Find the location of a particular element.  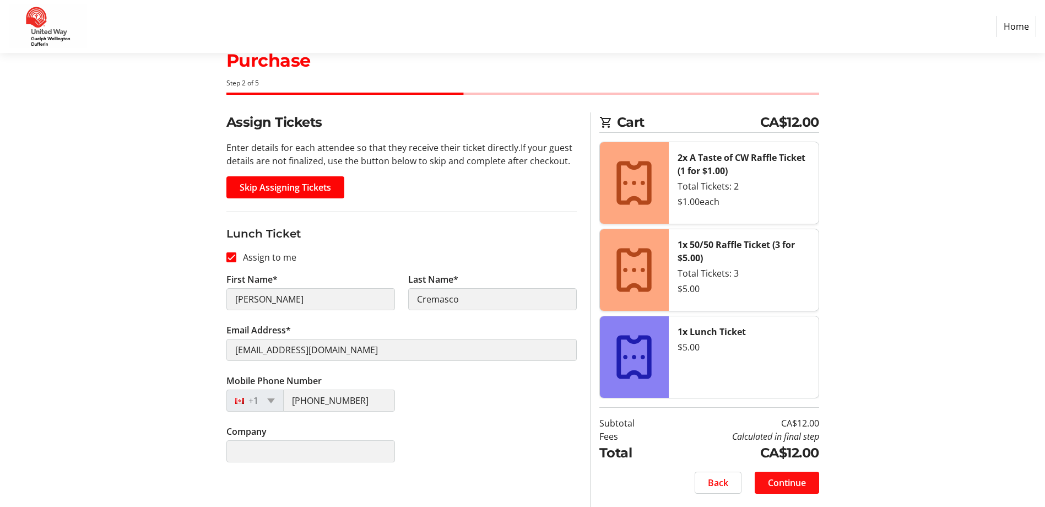

span: Back is located at coordinates (718, 483).